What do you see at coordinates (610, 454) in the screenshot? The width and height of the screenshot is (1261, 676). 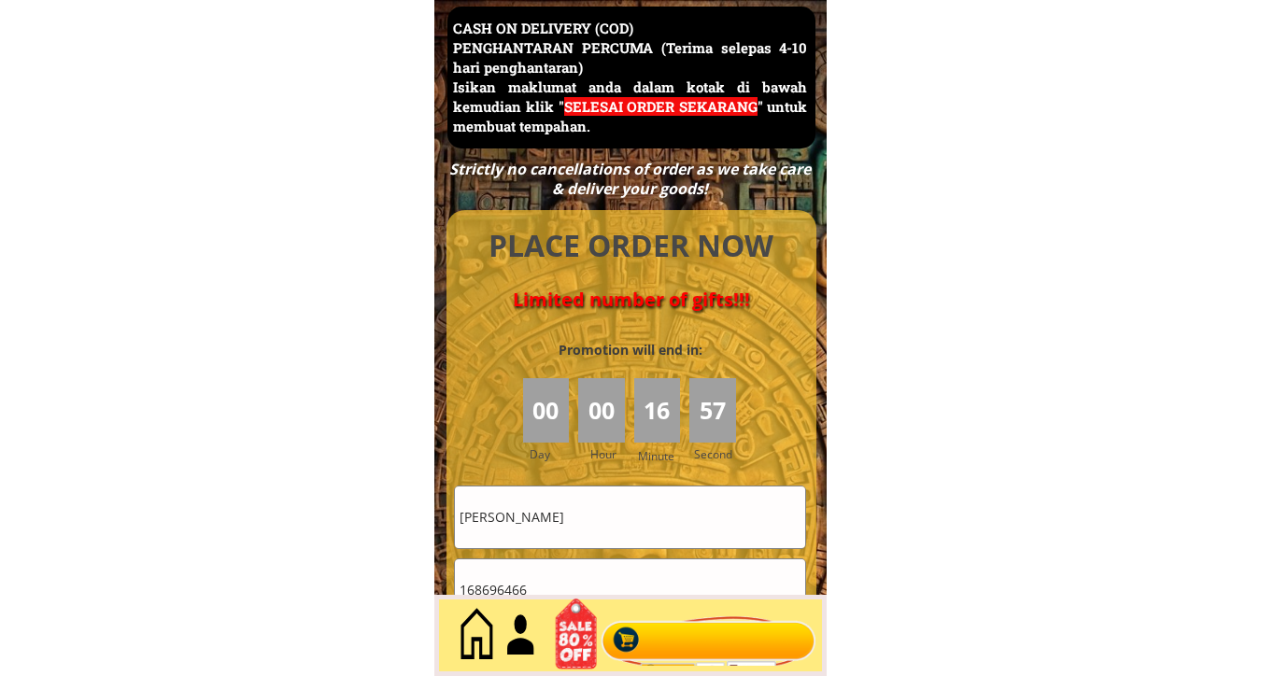 I see `h3: Hour` at bounding box center [610, 454].